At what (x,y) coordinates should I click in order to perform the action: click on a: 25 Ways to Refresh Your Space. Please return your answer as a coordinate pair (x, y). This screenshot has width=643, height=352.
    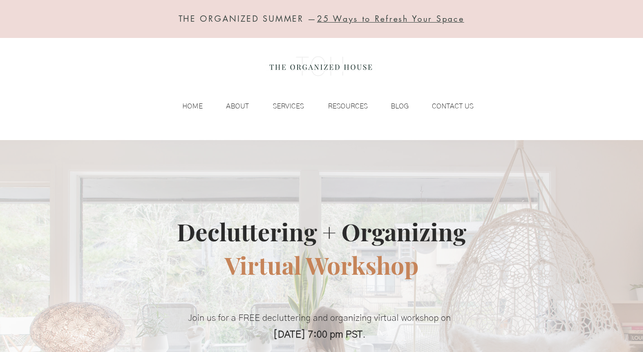
    Looking at the image, I should click on (390, 19).